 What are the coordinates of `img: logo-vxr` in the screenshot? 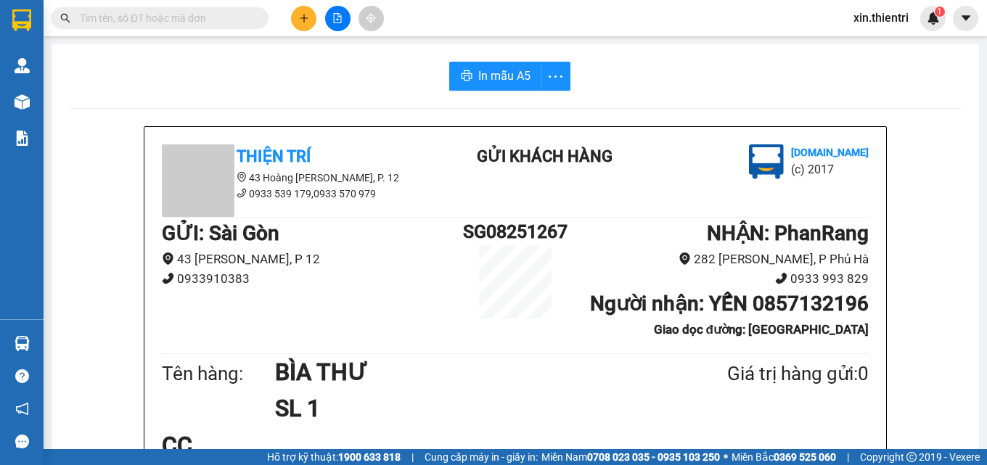 It's located at (22, 20).